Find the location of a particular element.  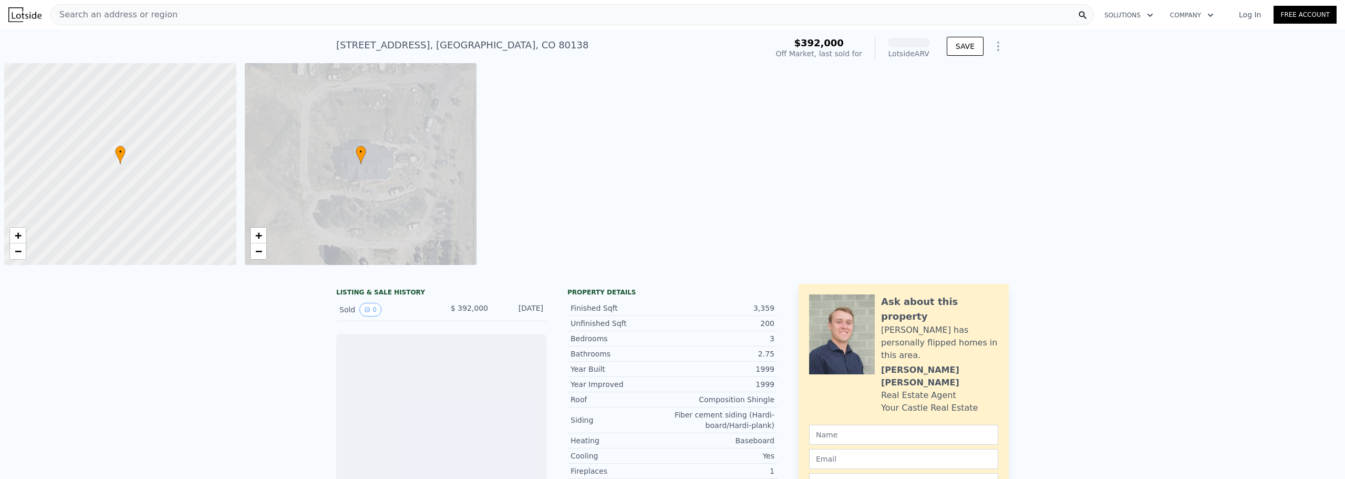

a: Free Account is located at coordinates (1306, 15).